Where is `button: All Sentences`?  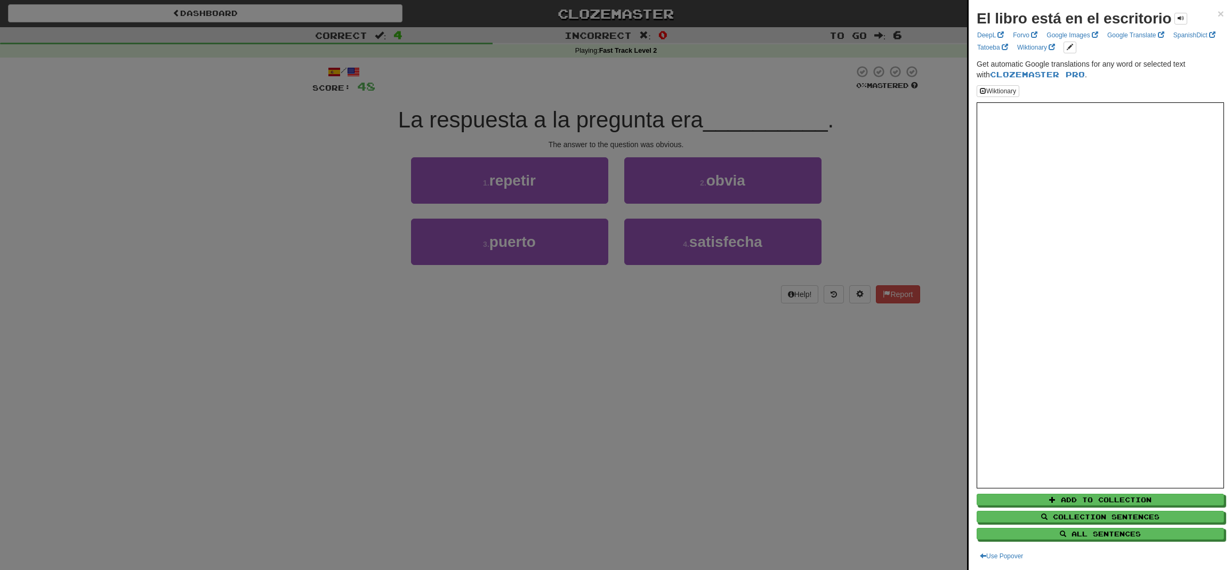 button: All Sentences is located at coordinates (1100, 534).